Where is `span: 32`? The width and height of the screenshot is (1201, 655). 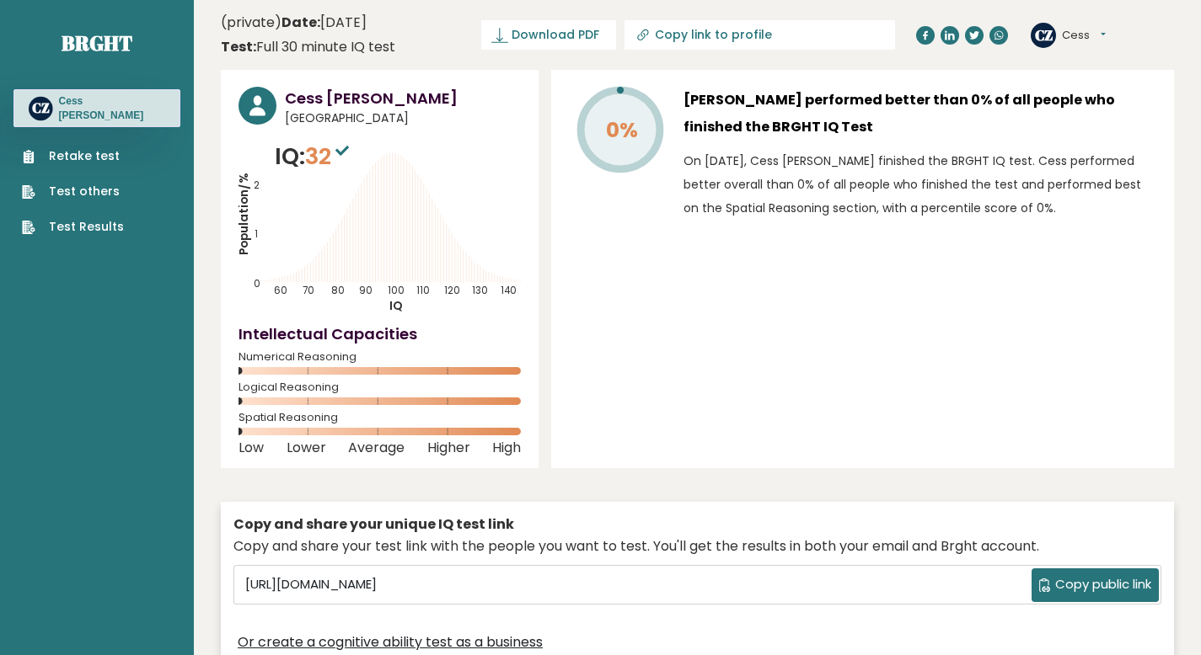 span: 32 is located at coordinates (329, 156).